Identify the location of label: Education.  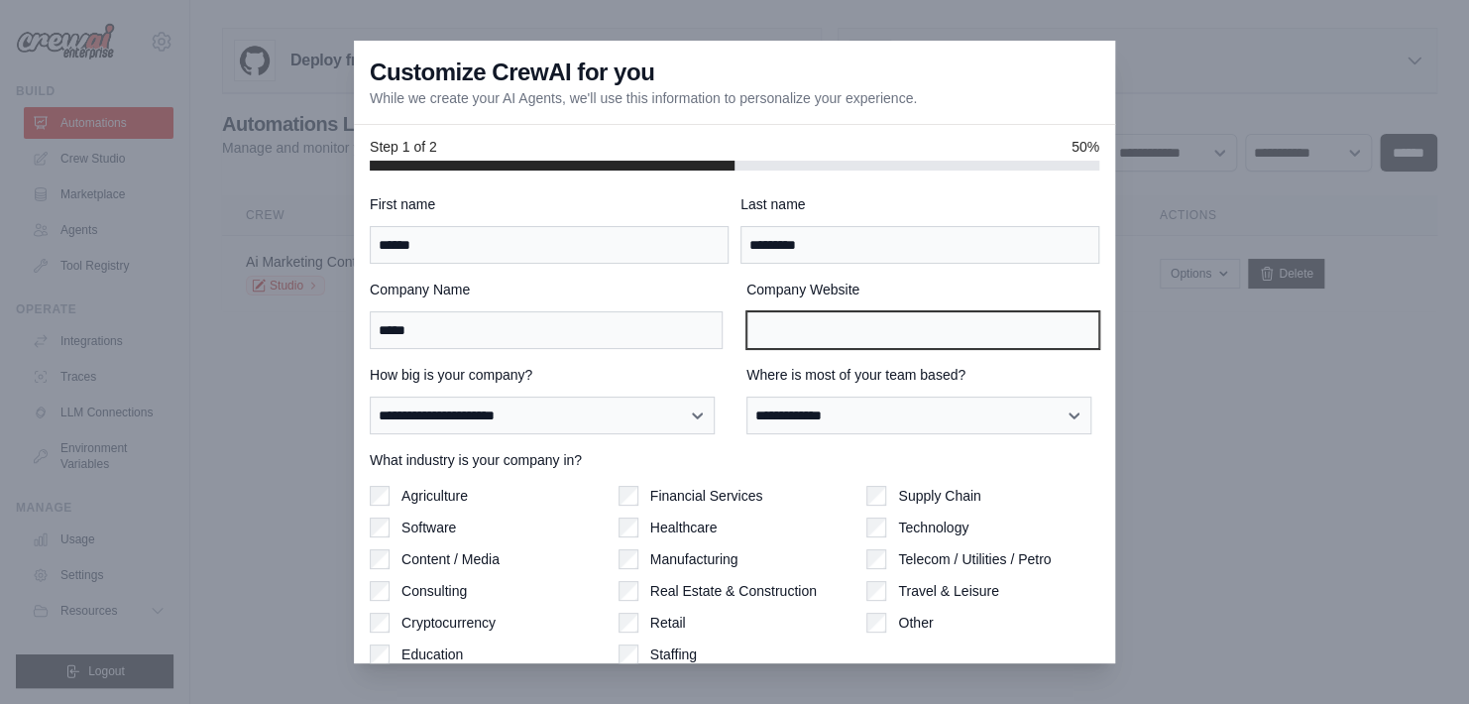
(432, 654).